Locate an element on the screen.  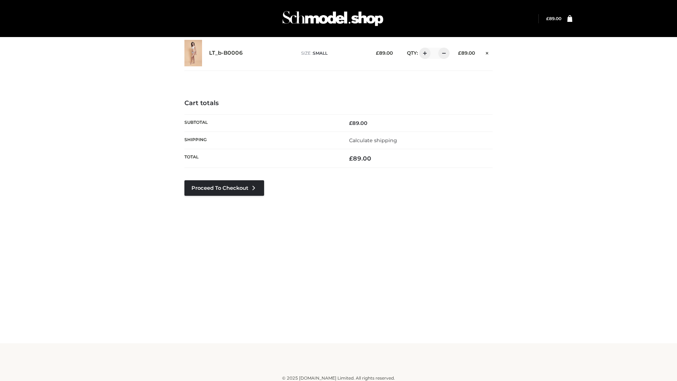
img: Schmodel Admin 964 is located at coordinates (333, 18).